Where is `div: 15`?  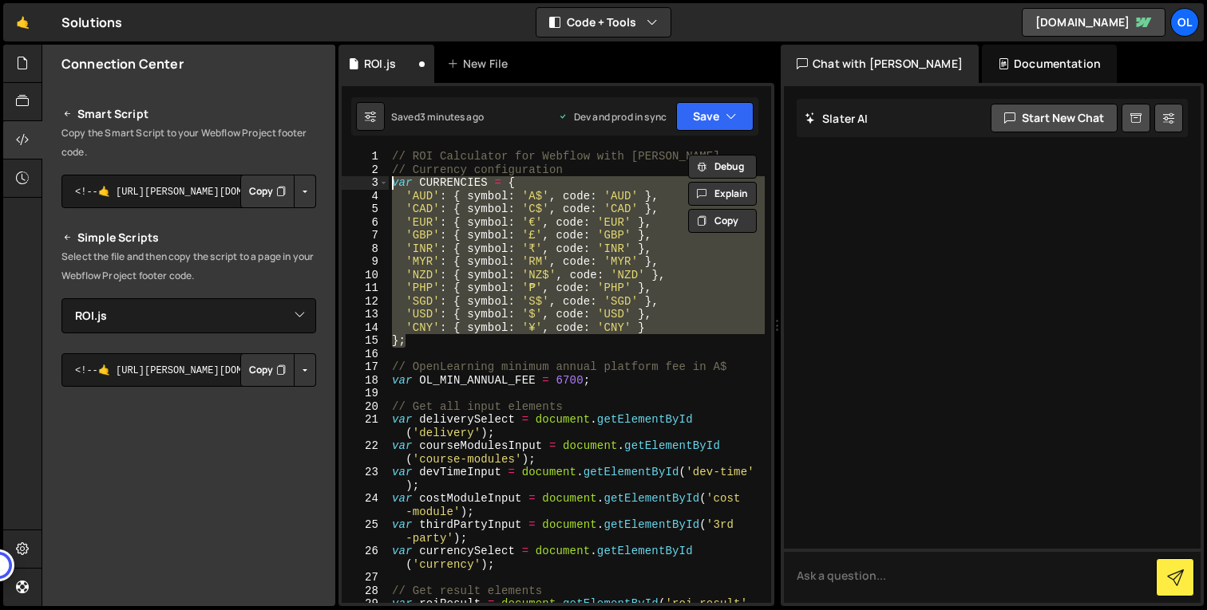
div: 15 is located at coordinates (365, 341).